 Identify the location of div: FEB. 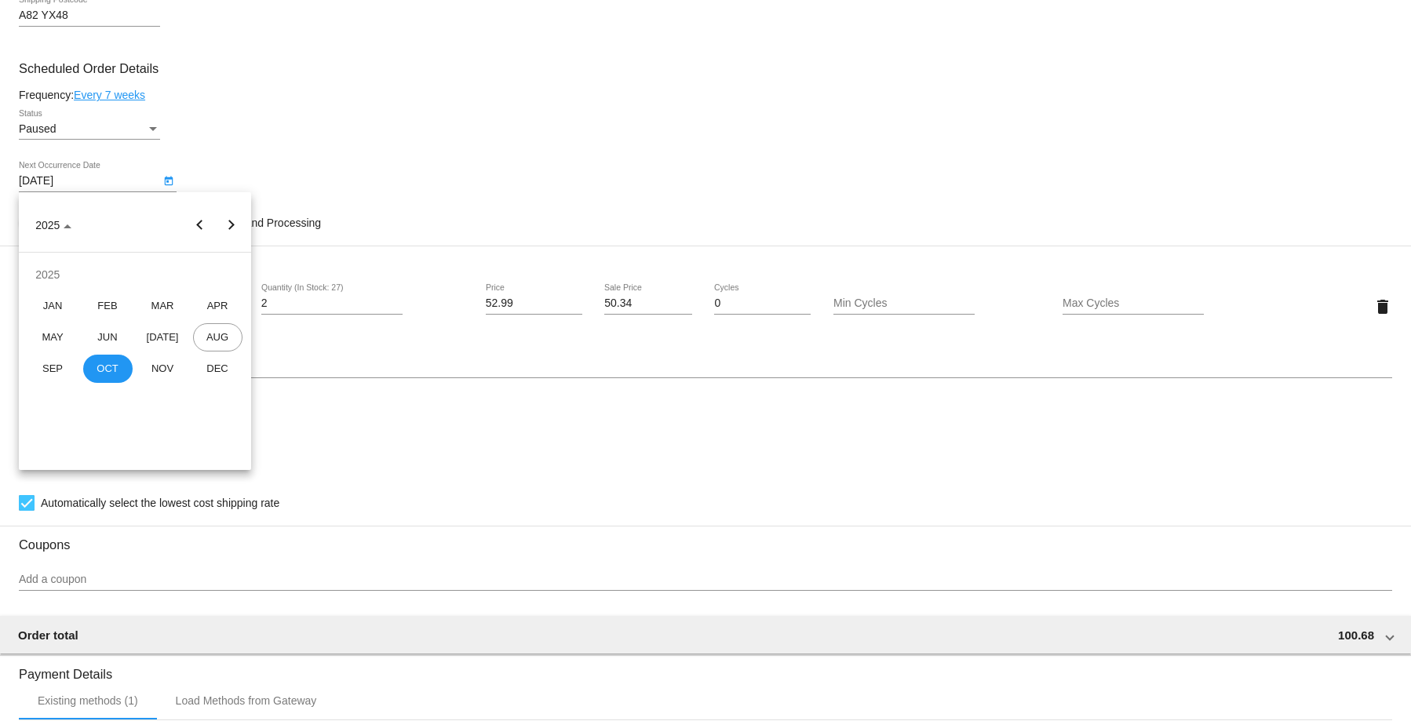
(108, 306).